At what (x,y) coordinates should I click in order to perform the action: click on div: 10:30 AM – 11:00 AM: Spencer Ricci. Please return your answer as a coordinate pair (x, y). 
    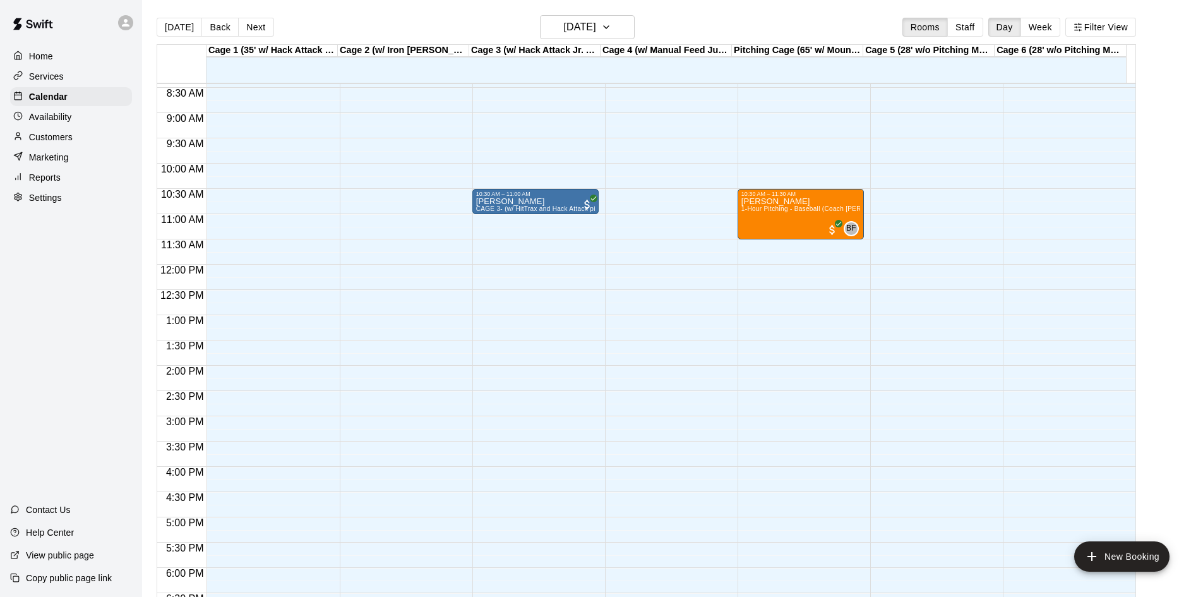
    Looking at the image, I should click on (535, 201).